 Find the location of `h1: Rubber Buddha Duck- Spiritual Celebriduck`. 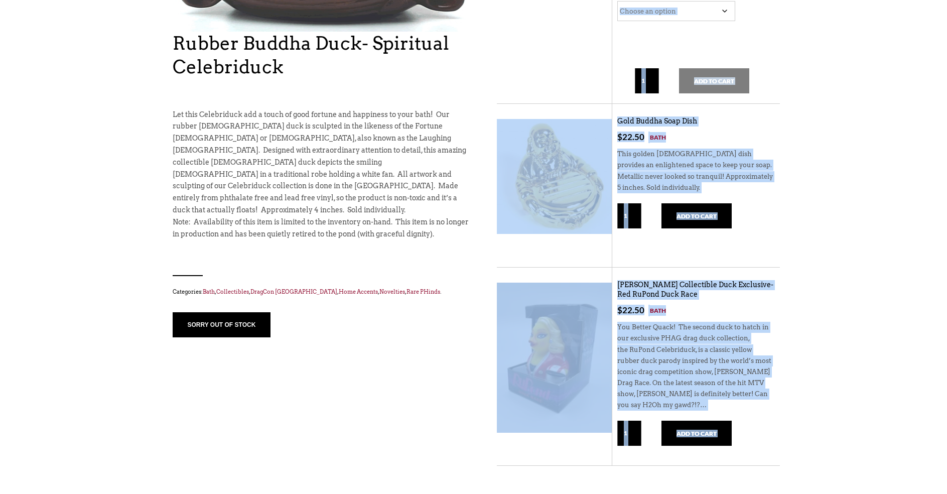

h1: Rubber Buddha Duck- Spiritual Celebriduck is located at coordinates (321, 55).